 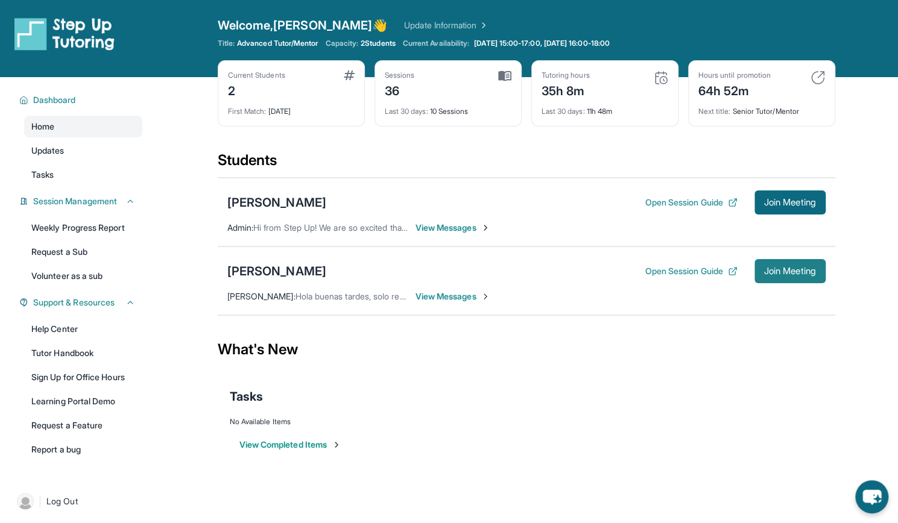 I want to click on a: Update Information, so click(x=446, y=25).